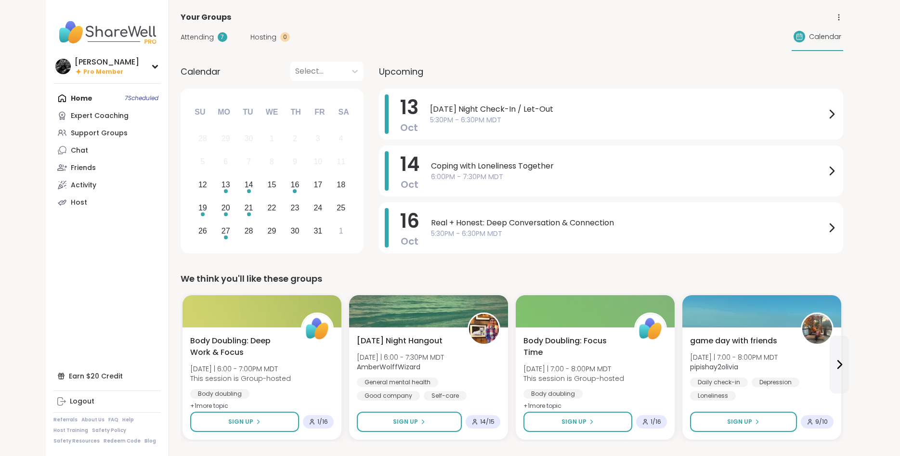 The height and width of the screenshot is (456, 900). I want to click on a: Safety Policy, so click(109, 431).